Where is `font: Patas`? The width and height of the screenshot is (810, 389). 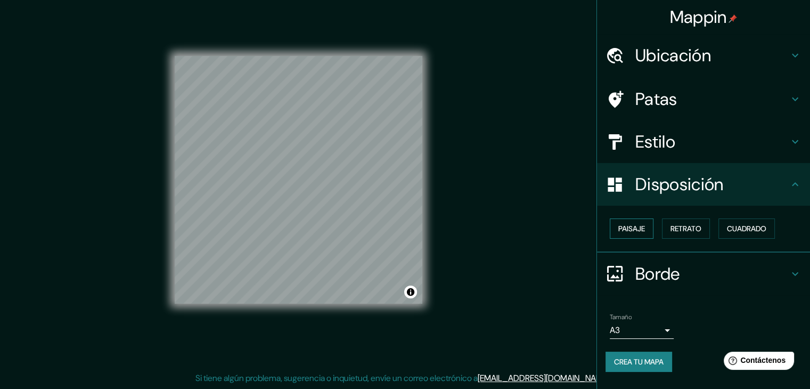 font: Patas is located at coordinates (656, 99).